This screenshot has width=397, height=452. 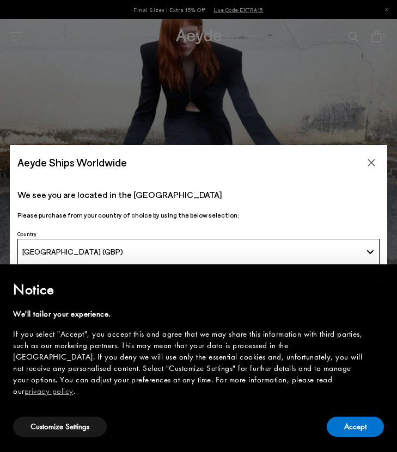 What do you see at coordinates (49, 391) in the screenshot?
I see `a: privacy policy` at bounding box center [49, 391].